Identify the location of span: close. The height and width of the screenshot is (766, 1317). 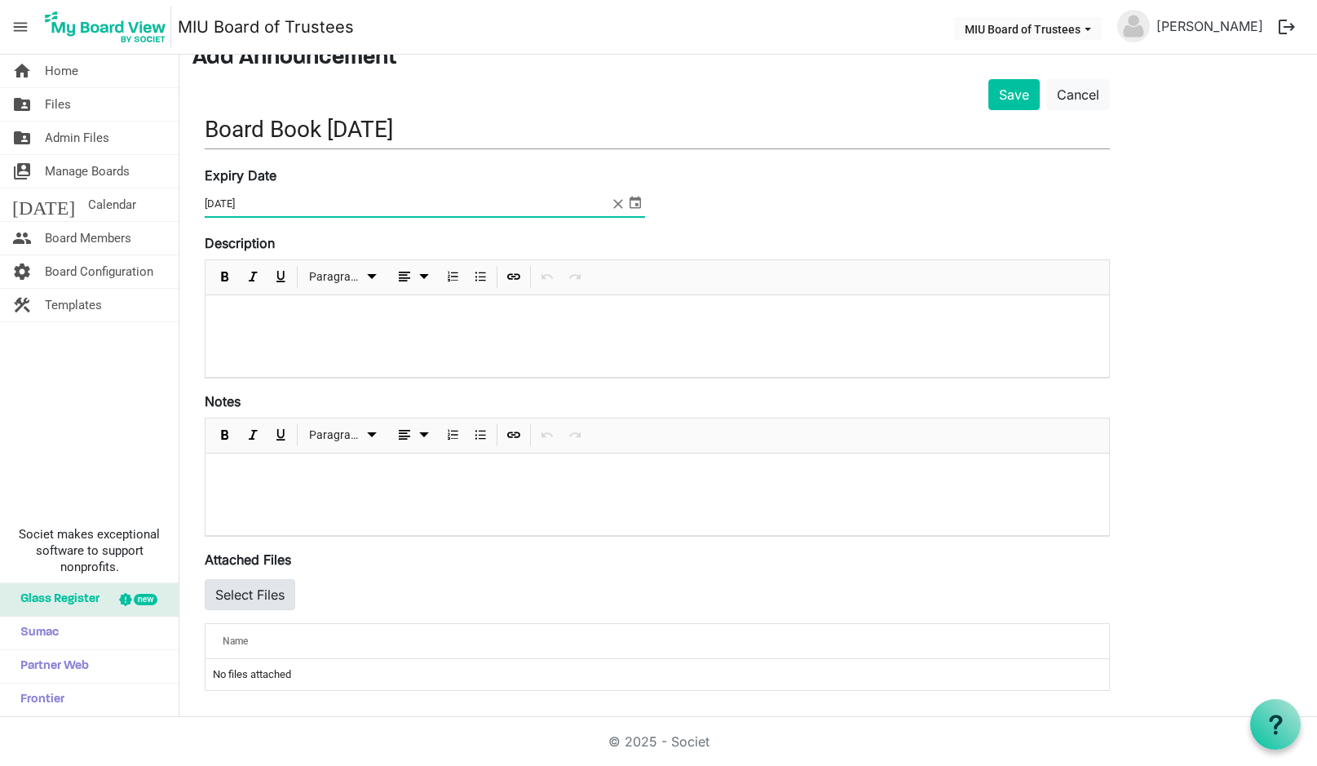
(617, 204).